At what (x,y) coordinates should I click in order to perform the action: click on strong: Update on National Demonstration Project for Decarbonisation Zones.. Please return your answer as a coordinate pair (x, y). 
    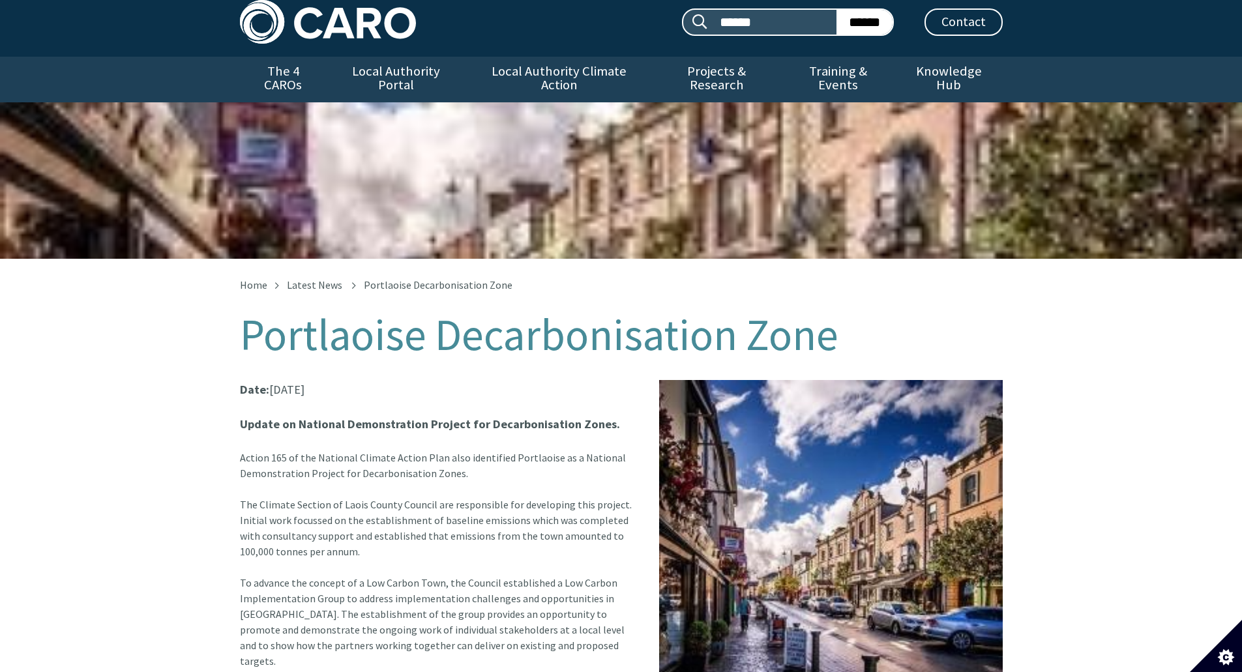
    Looking at the image, I should click on (430, 424).